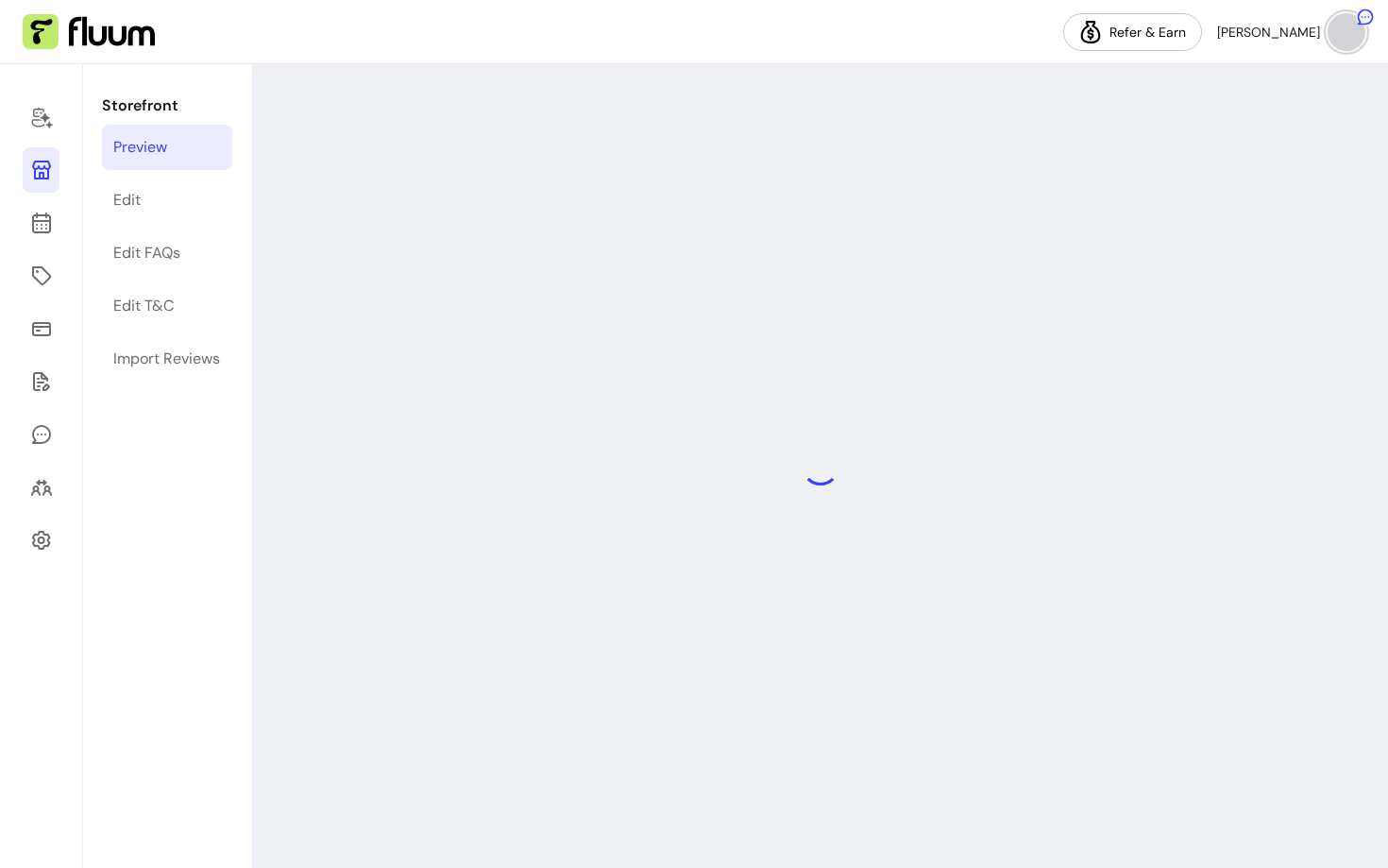 The height and width of the screenshot is (868, 1388). Describe the element at coordinates (147, 253) in the screenshot. I see `div: Edit FAQs` at that location.